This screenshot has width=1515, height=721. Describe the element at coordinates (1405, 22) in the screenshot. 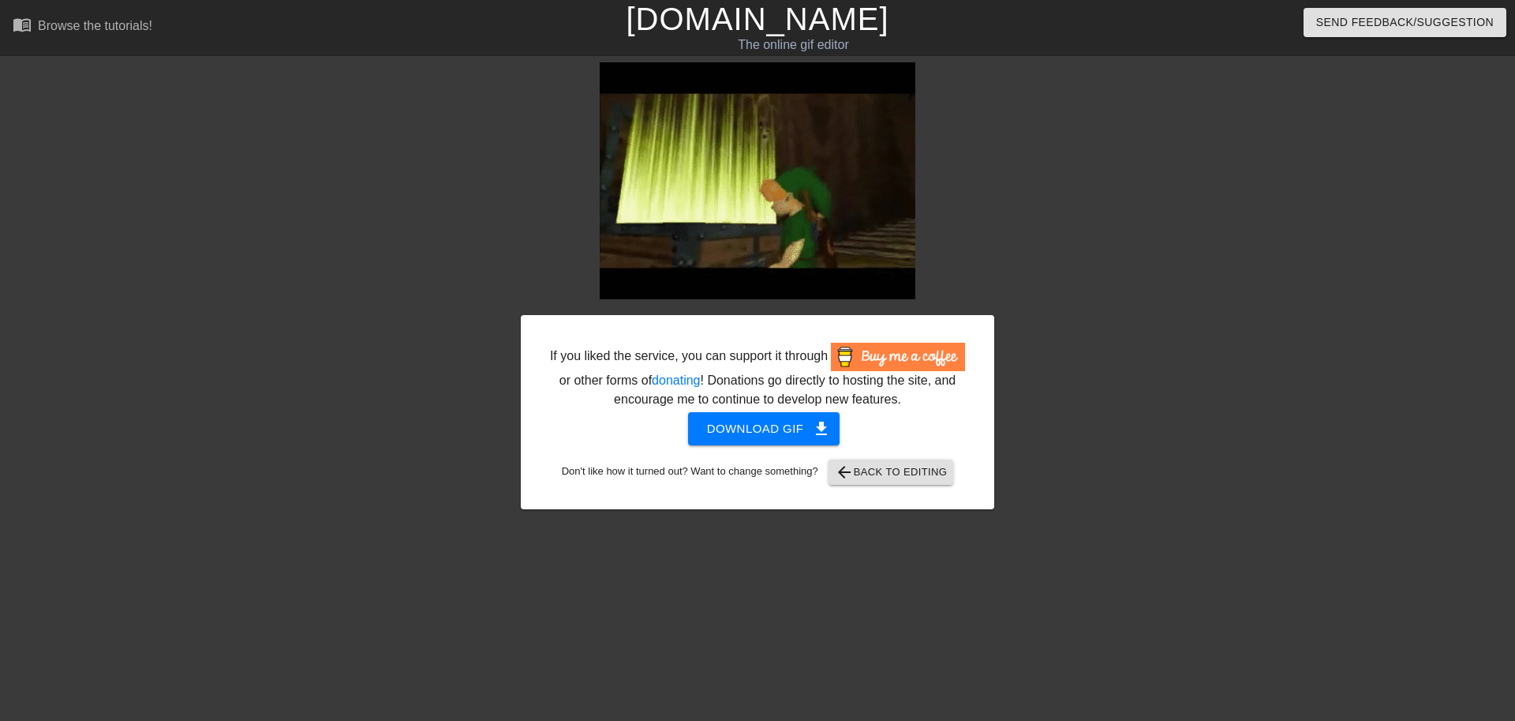

I see `button: Send Feedback/Suggestion` at that location.